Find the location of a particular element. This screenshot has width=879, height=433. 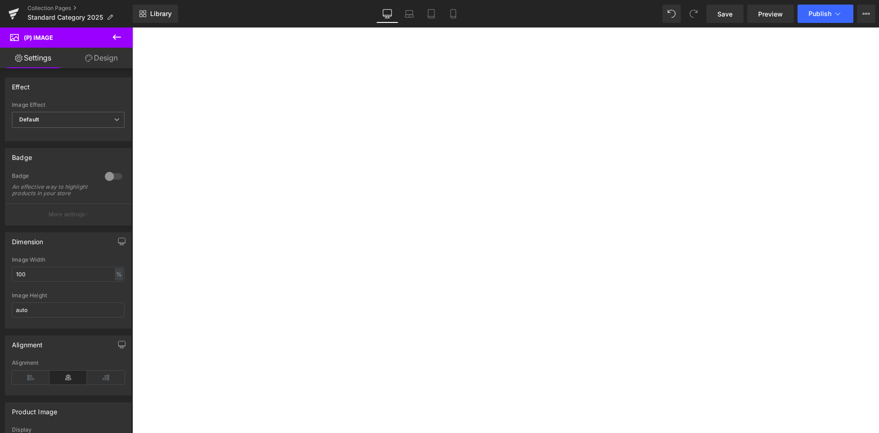

a: Preview is located at coordinates (771, 14).